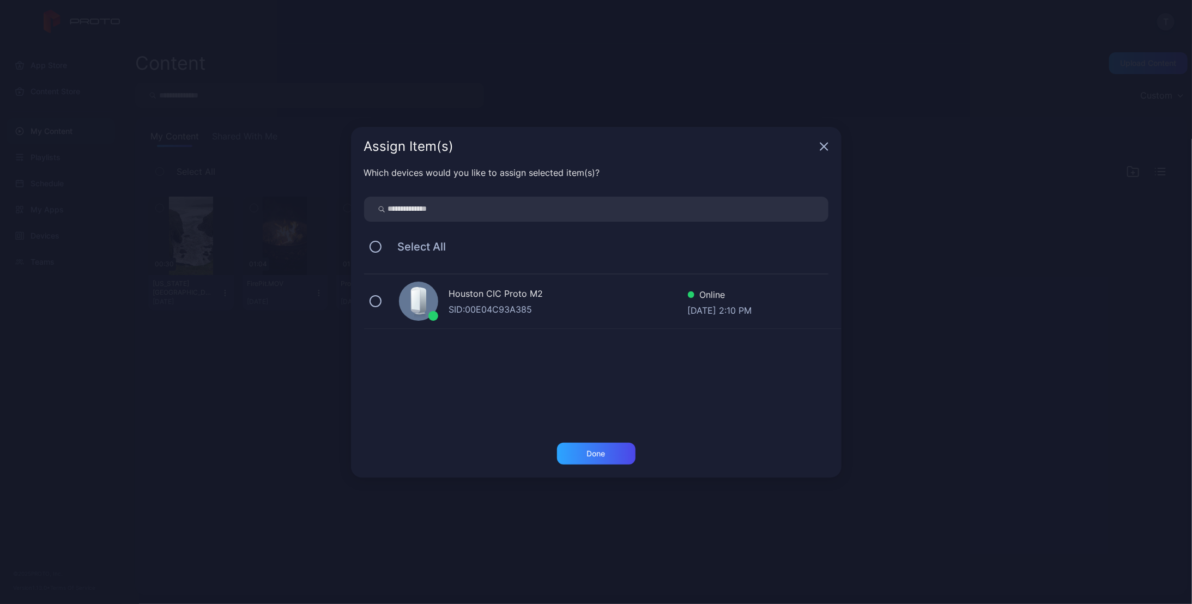  What do you see at coordinates (590, 147) in the screenshot?
I see `div: Assign Item(s)` at bounding box center [590, 147].